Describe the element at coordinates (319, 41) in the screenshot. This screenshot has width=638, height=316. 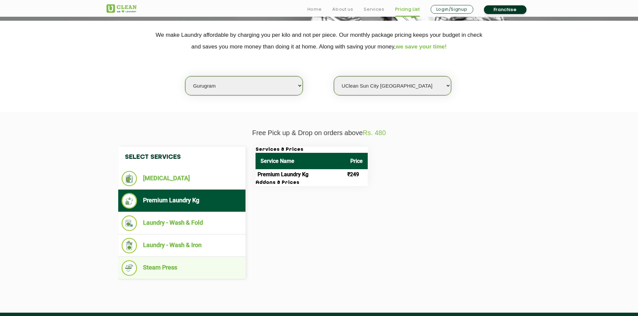
I see `p: We make Laundry affordable by charging you per kilo and not per piece. Our monthly package pricin...` at that location.